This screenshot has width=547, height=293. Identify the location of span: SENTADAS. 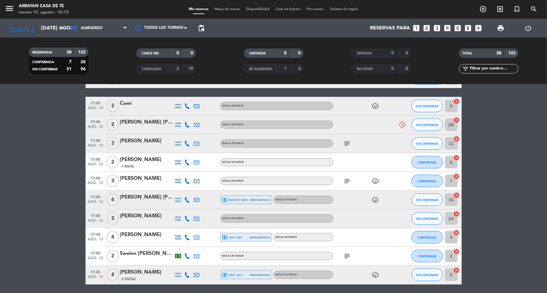
(257, 54).